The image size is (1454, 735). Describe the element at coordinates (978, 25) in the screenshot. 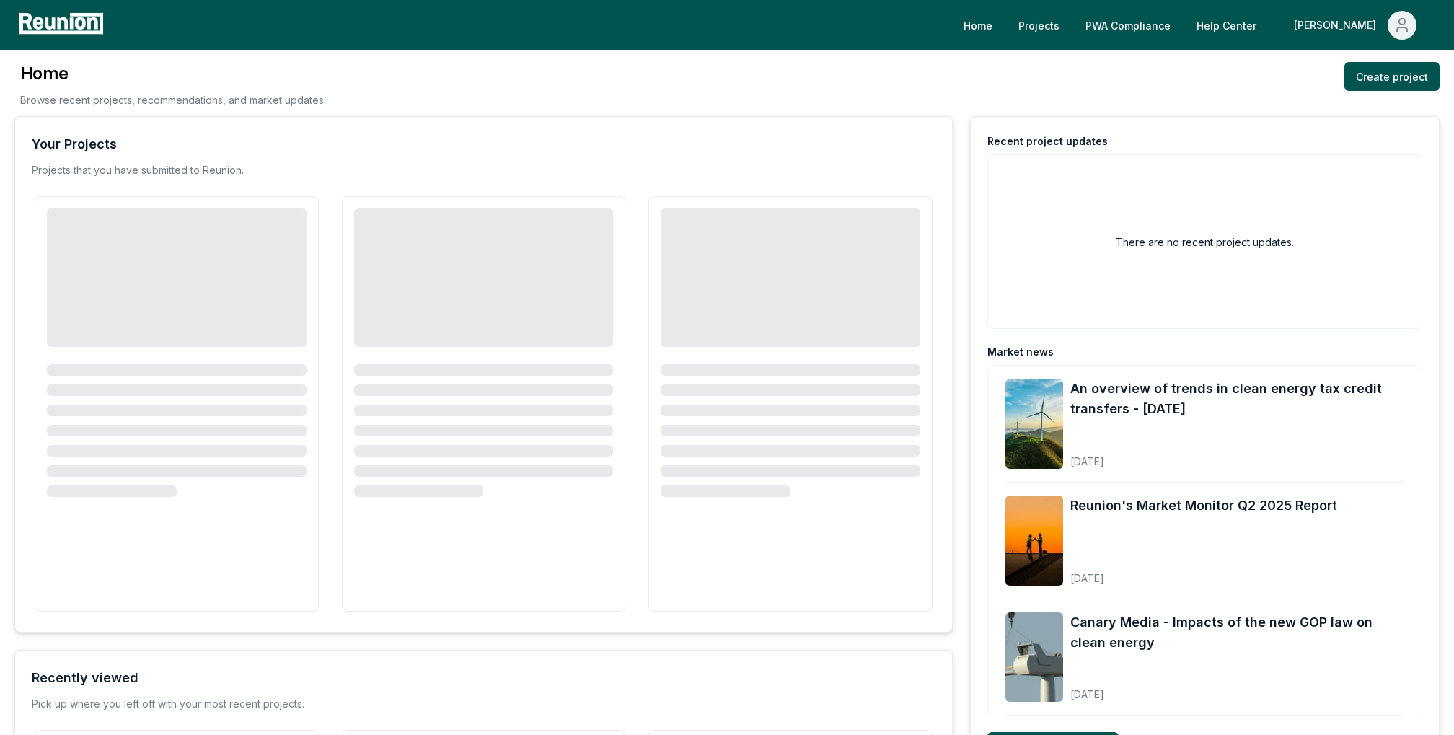

I see `a: Home` at that location.